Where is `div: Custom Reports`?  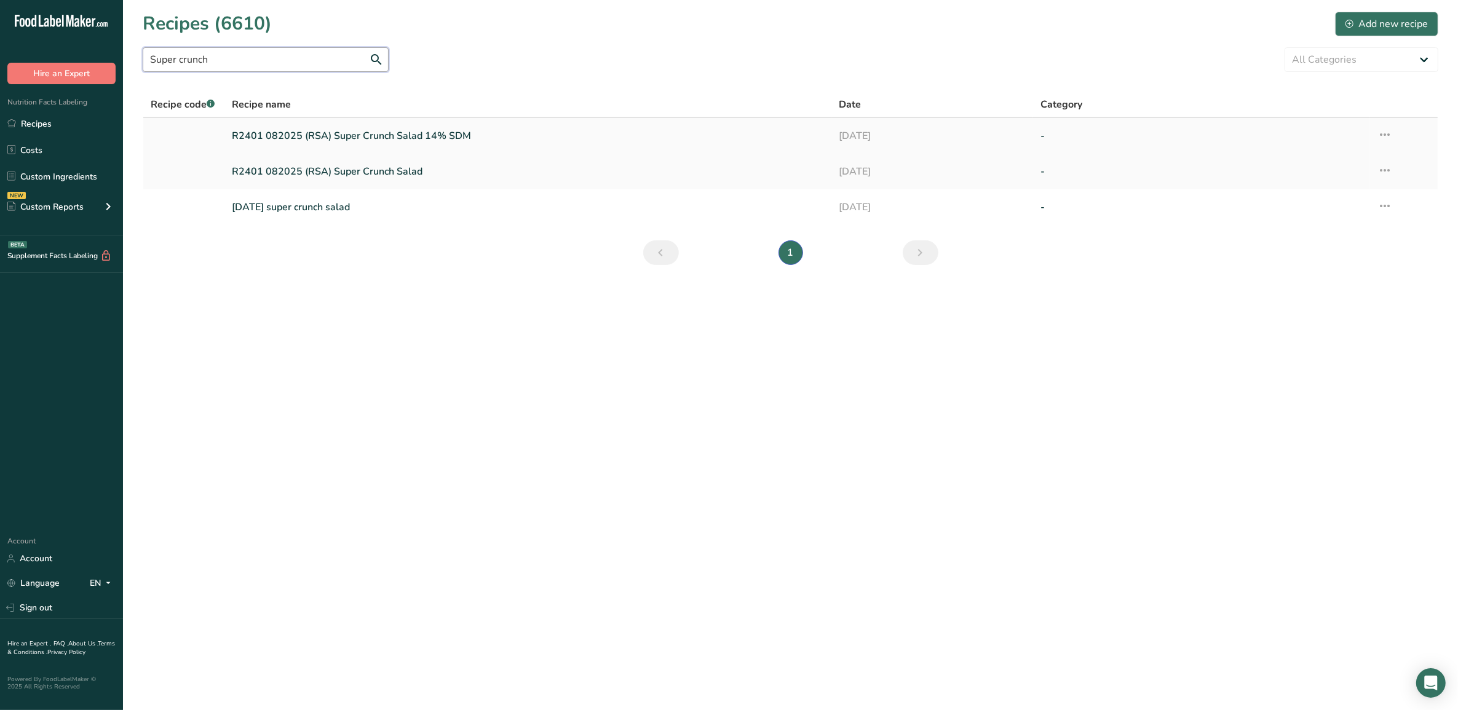
div: Custom Reports is located at coordinates (46, 207).